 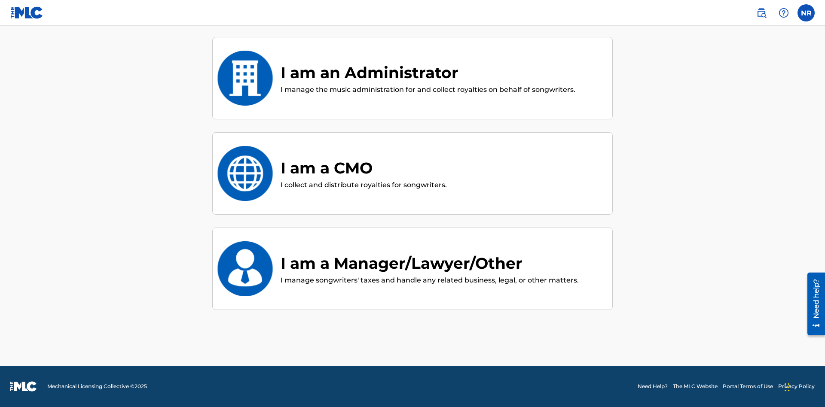 What do you see at coordinates (695, 387) in the screenshot?
I see `a: The MLC Website` at bounding box center [695, 387].